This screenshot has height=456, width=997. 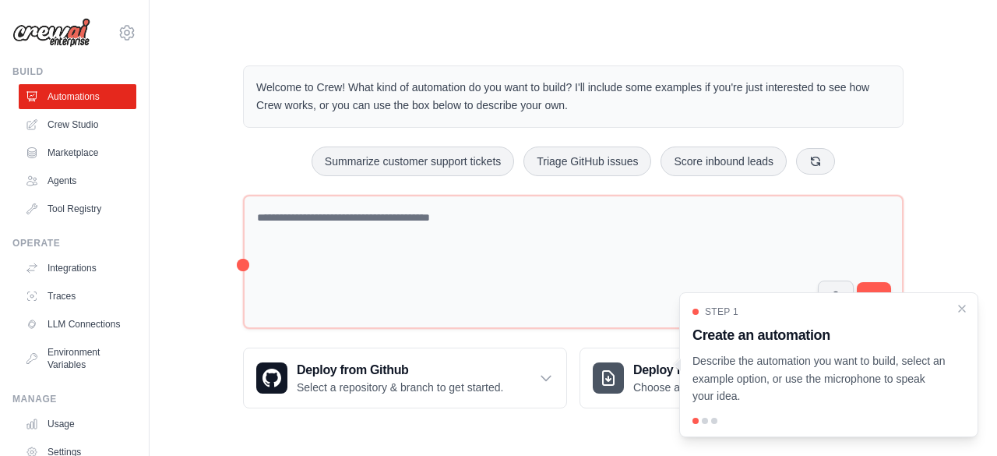 I want to click on p: Welcome to Crew! What kind of automation do you want to build? I'll include some examples if you'..., so click(x=574, y=97).